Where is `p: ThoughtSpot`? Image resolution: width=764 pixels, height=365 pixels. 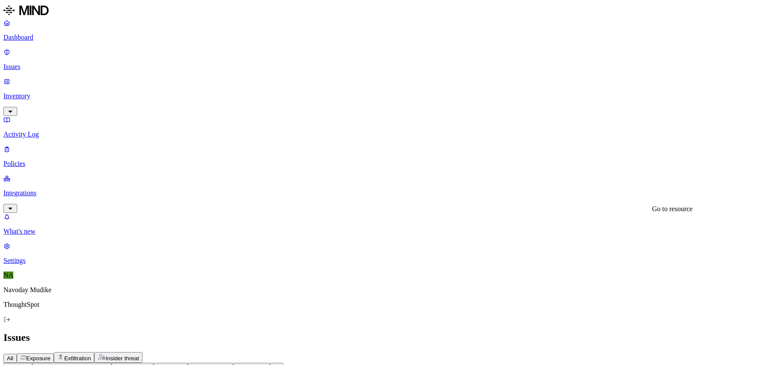 p: ThoughtSpot is located at coordinates (382, 304).